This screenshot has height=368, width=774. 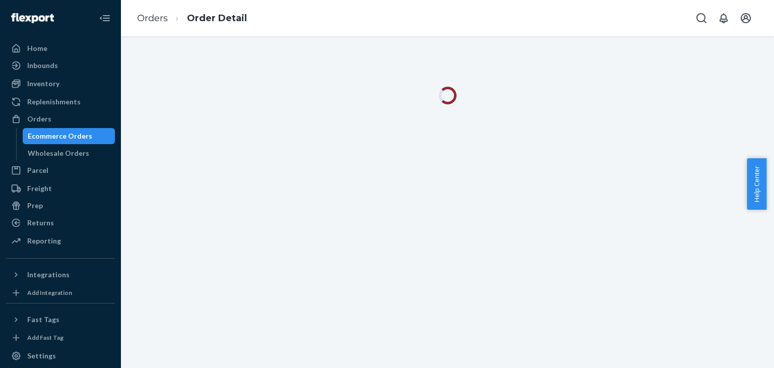 I want to click on div: Prep, so click(x=35, y=206).